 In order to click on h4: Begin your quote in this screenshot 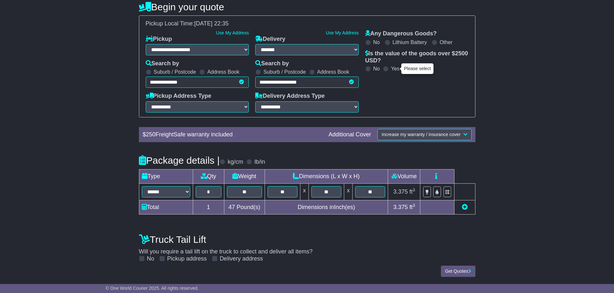, I will do `click(307, 7)`.